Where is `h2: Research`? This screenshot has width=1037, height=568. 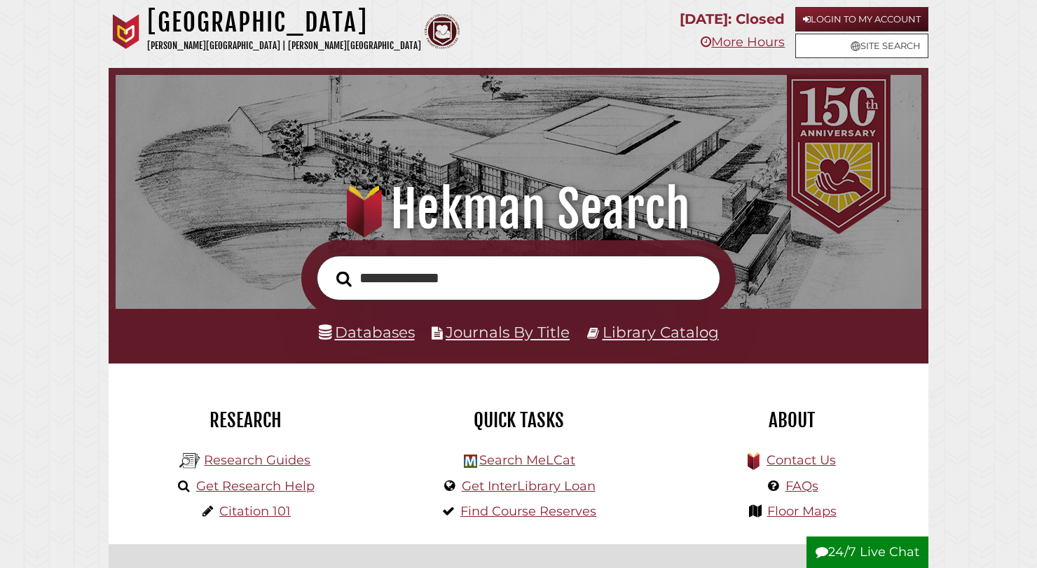
h2: Research is located at coordinates (245, 420).